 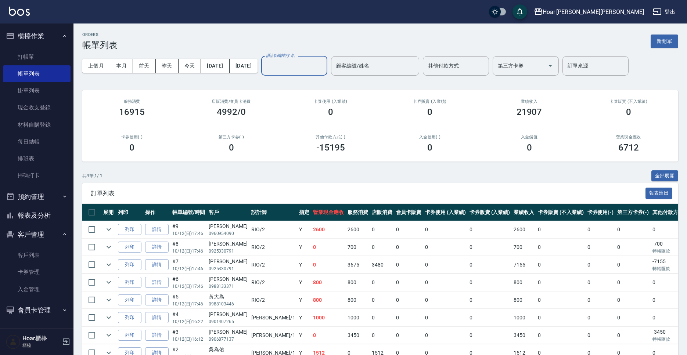 I want to click on button: Open, so click(x=550, y=66).